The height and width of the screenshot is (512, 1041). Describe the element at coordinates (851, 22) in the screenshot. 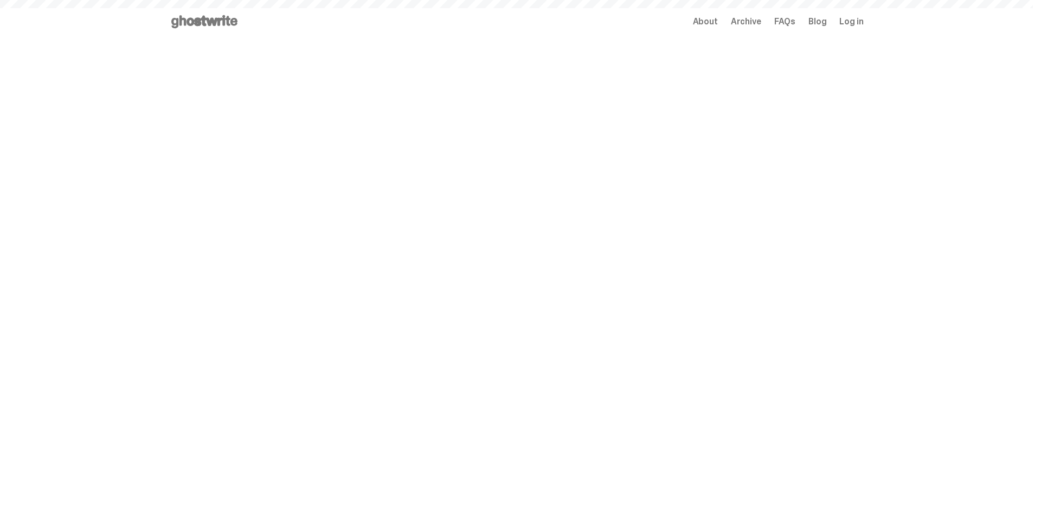

I see `a: Log in` at that location.